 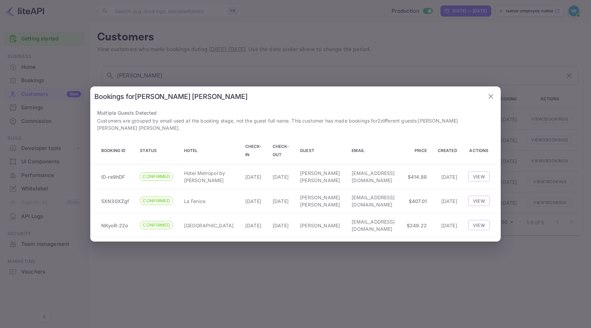 I want to click on th: Hotel, so click(x=209, y=151).